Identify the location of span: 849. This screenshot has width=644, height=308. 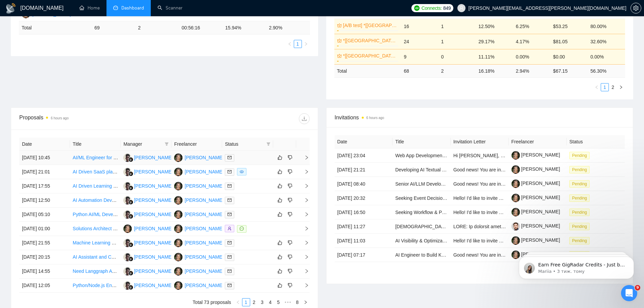
(447, 8).